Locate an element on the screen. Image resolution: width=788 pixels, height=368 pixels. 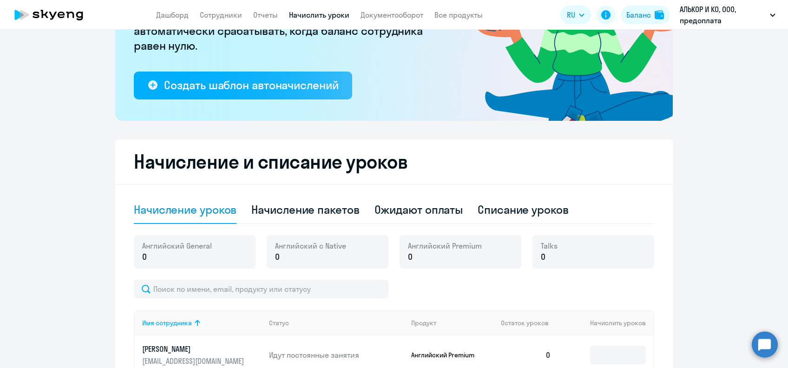
div: Списание уроков is located at coordinates (523, 210).